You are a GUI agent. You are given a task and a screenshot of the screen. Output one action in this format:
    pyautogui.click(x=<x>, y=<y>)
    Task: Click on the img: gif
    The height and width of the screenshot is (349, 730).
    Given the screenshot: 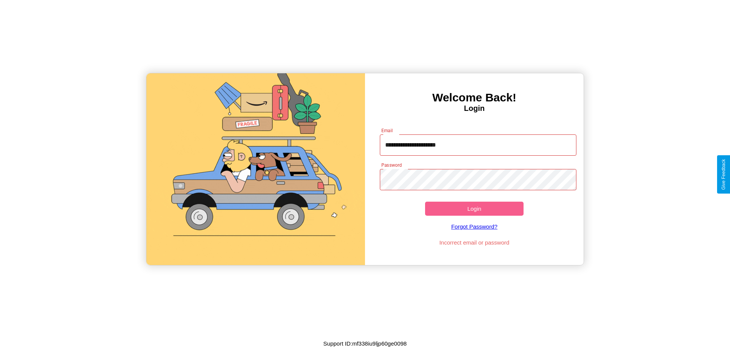 What is the action you would take?
    pyautogui.click(x=255, y=169)
    